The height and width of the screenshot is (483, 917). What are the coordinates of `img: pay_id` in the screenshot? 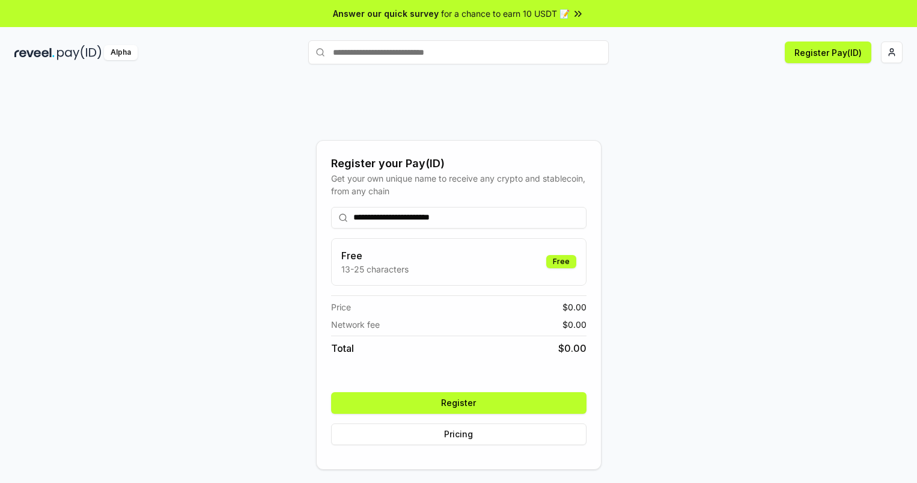 It's located at (79, 52).